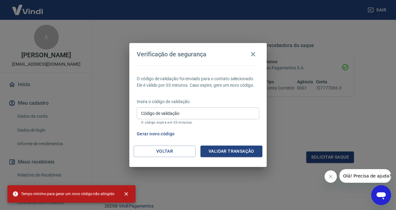  What do you see at coordinates (198, 82) in the screenshot?
I see `p: O código de validação foi enviado para o contato selecionado. Ele é válido por 03 minutos. Caso e...` at bounding box center [198, 82].